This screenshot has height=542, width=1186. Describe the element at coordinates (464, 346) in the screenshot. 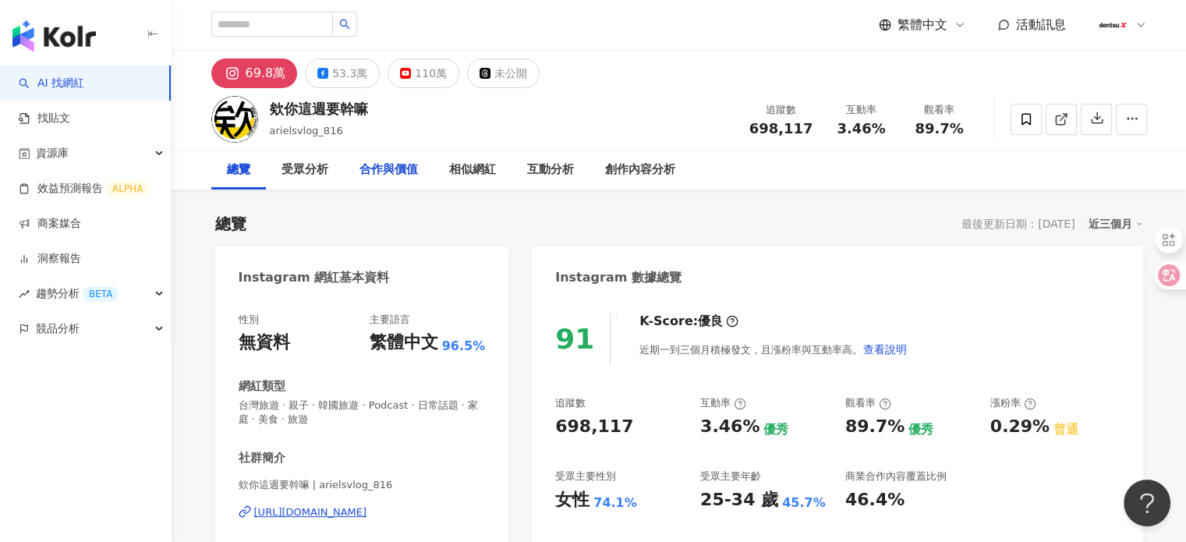

I see `span: 96.5%` at that location.